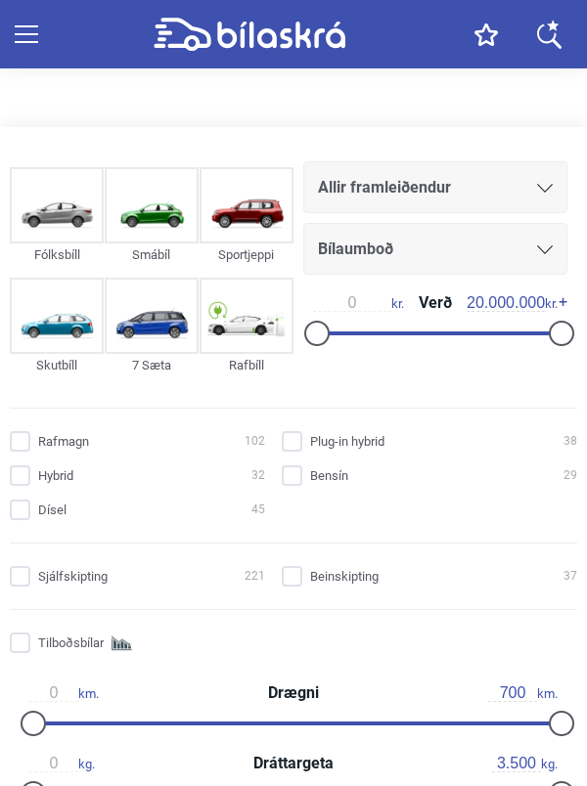  I want to click on span: Allir framleiðendur, so click(384, 188).